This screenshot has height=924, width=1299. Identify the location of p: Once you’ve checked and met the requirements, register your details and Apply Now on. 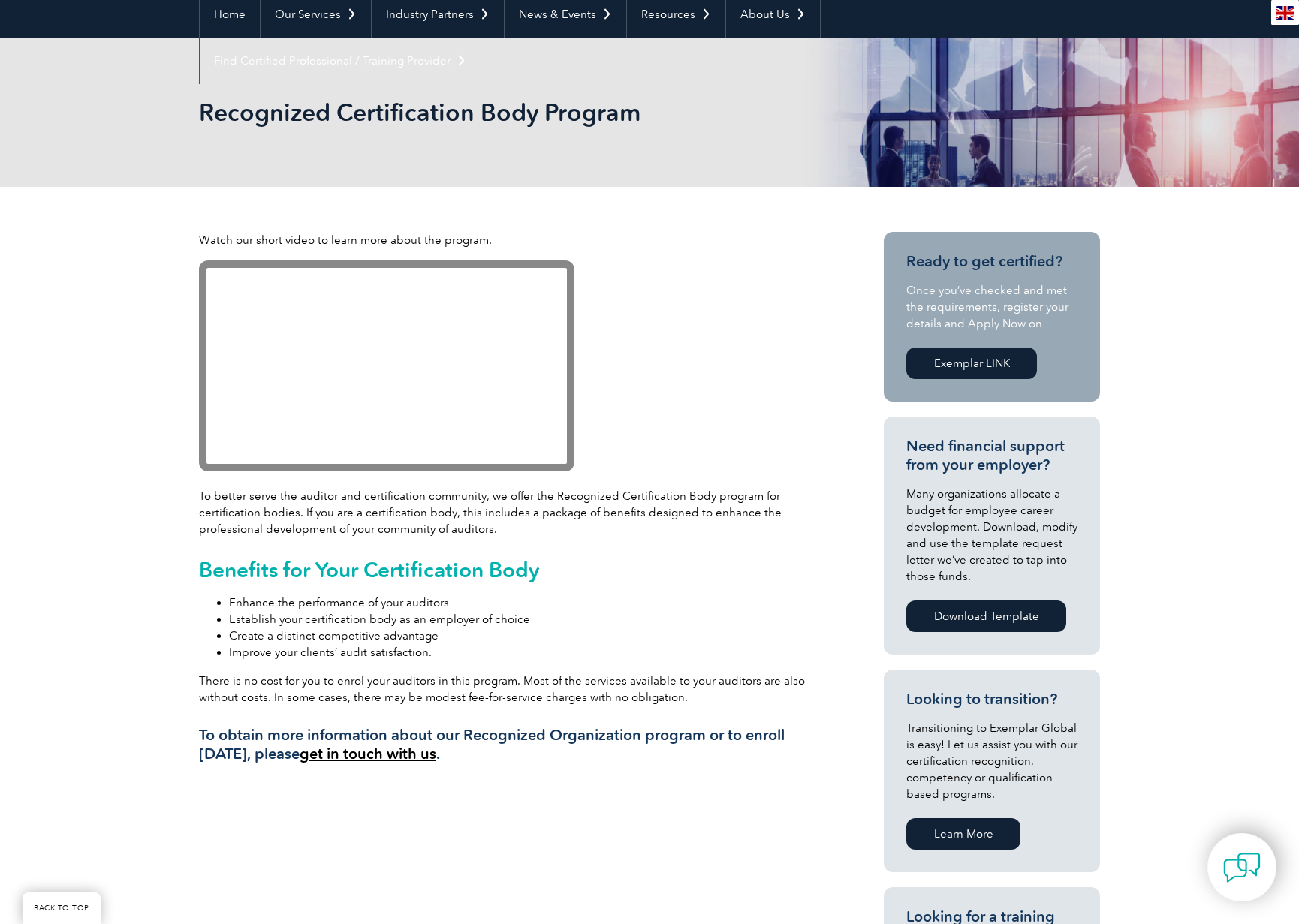
(992, 307).